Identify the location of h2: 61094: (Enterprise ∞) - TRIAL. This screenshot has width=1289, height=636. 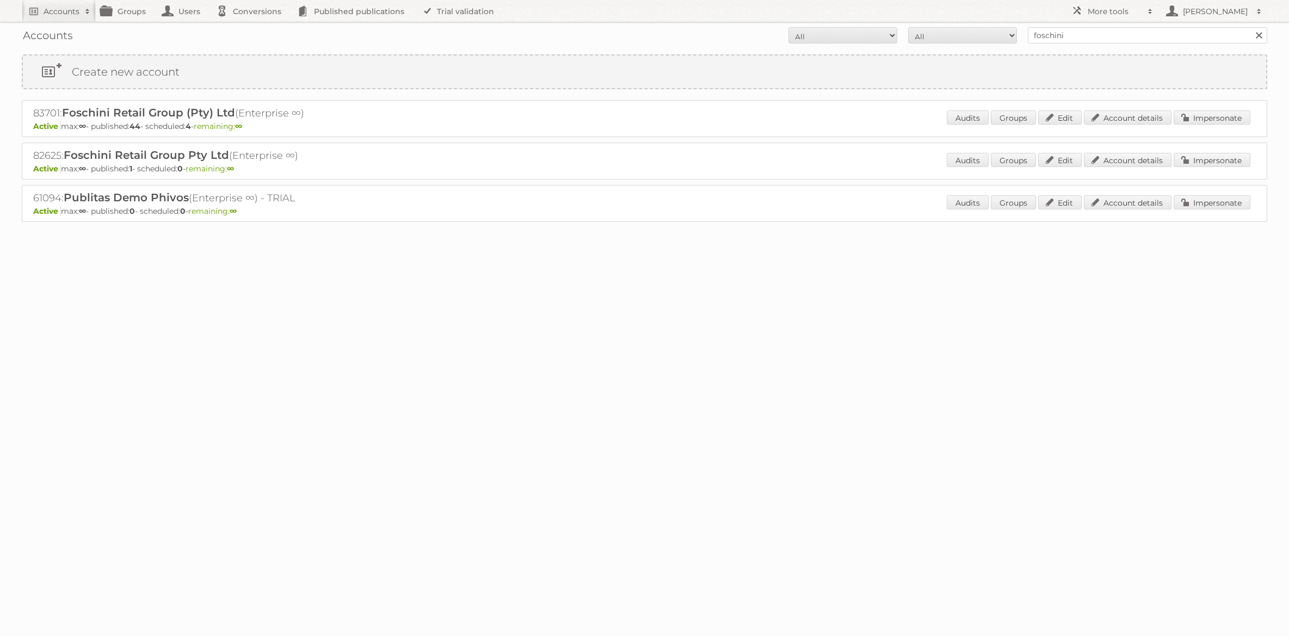
(224, 198).